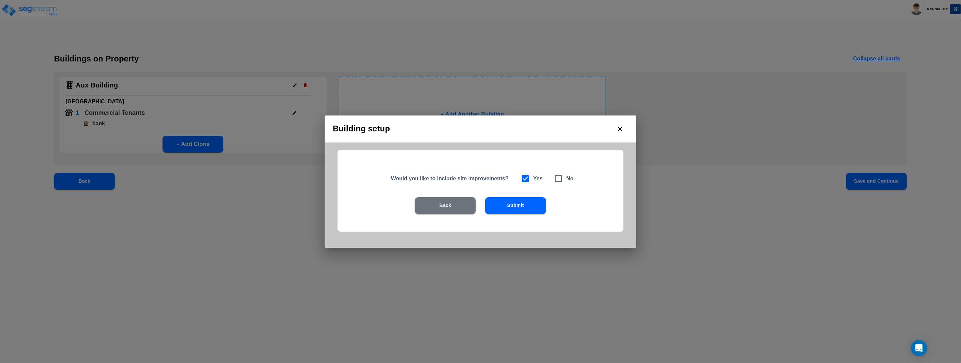 This screenshot has height=363, width=961. Describe the element at coordinates (480, 129) in the screenshot. I see `h2: Building setup` at that location.